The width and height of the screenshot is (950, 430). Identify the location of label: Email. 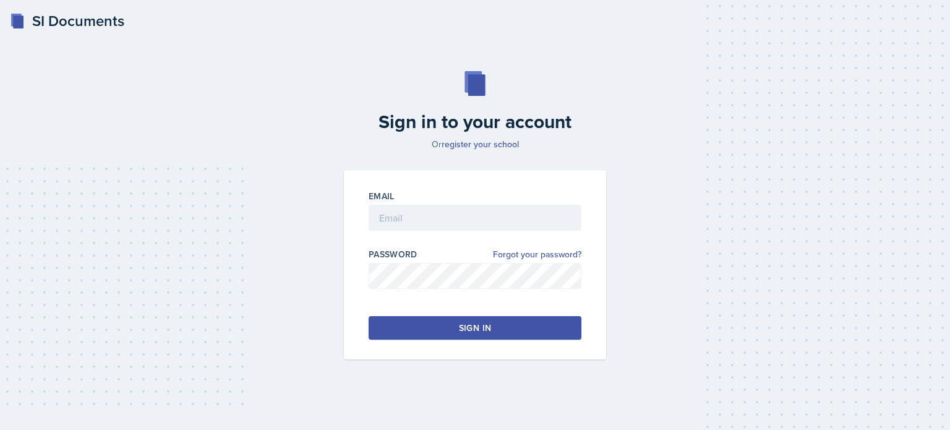
(382, 196).